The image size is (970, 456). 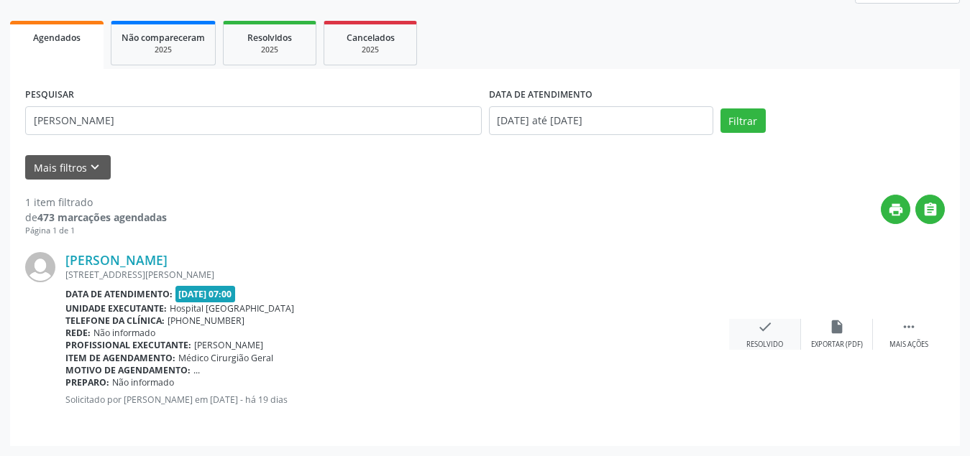 What do you see at coordinates (96, 217) in the screenshot?
I see `div: de` at bounding box center [96, 217].